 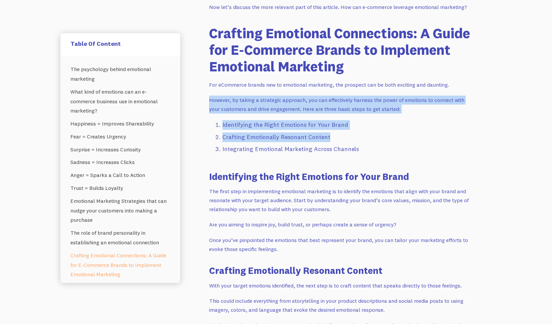 I want to click on a: Anger = Sparks a Call to Action, so click(x=120, y=175).